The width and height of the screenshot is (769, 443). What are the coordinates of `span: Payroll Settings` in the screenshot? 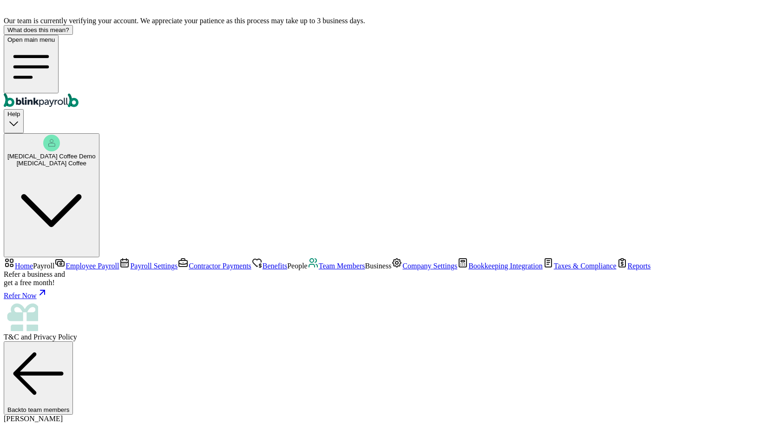 It's located at (154, 266).